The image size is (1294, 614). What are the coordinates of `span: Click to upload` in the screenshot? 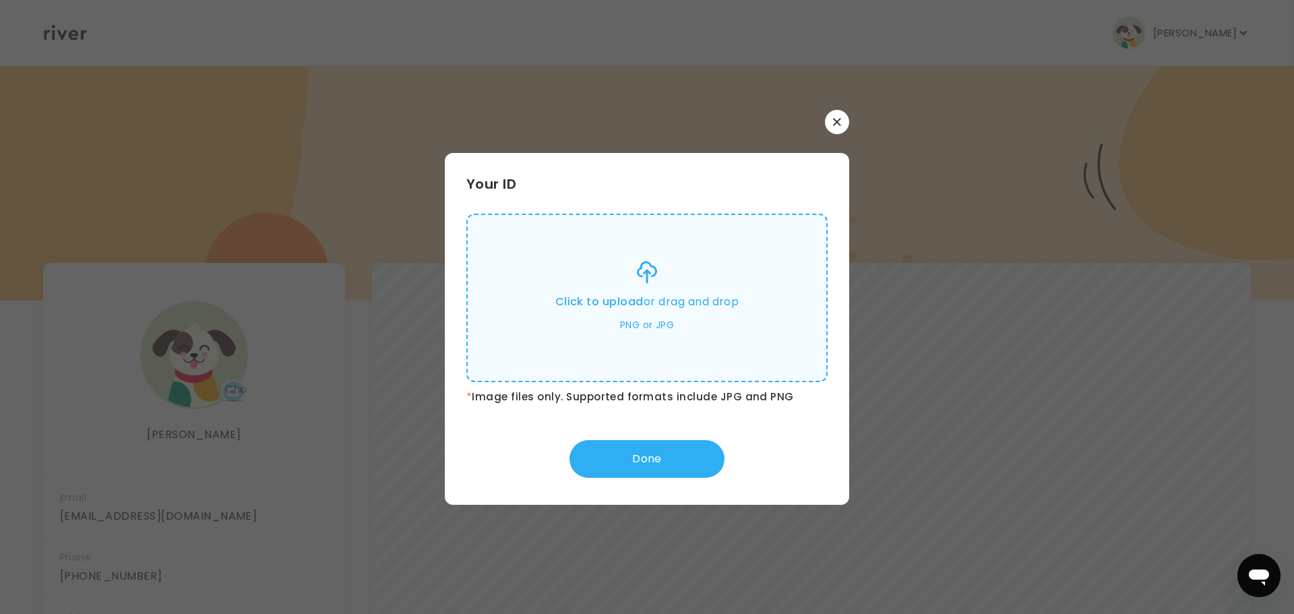 It's located at (599, 301).